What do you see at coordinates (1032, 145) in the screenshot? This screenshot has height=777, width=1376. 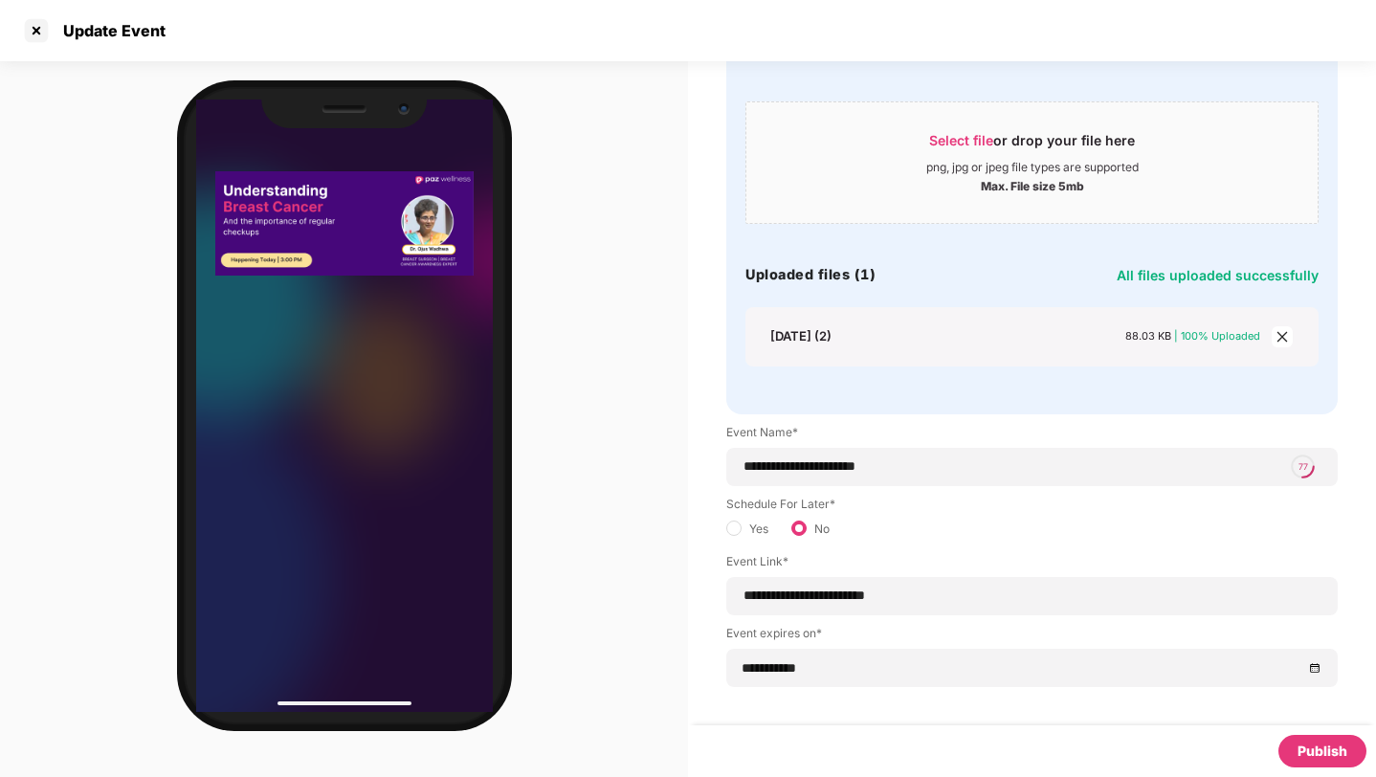 I see `div: or drop your file here` at bounding box center [1032, 145].